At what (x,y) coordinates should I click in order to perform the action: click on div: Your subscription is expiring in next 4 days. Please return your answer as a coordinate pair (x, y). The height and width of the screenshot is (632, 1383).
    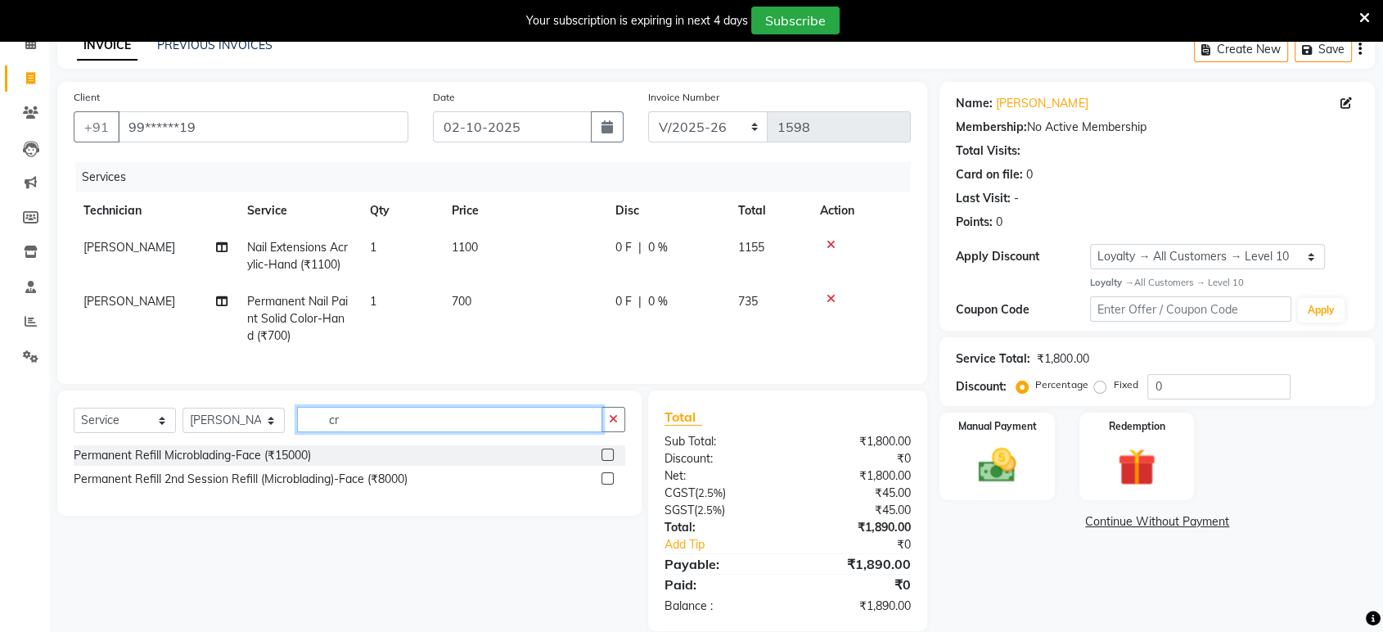
    Looking at the image, I should click on (637, 20).